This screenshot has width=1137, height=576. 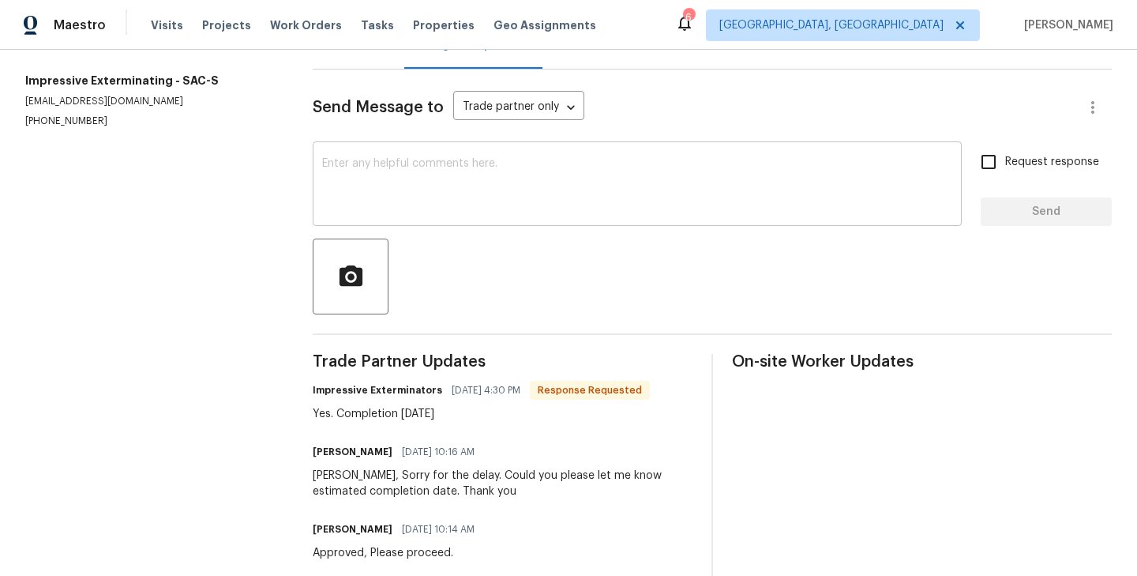 What do you see at coordinates (150, 81) in the screenshot?
I see `h5: Impressive Exterminating - SAC-S` at bounding box center [150, 81].